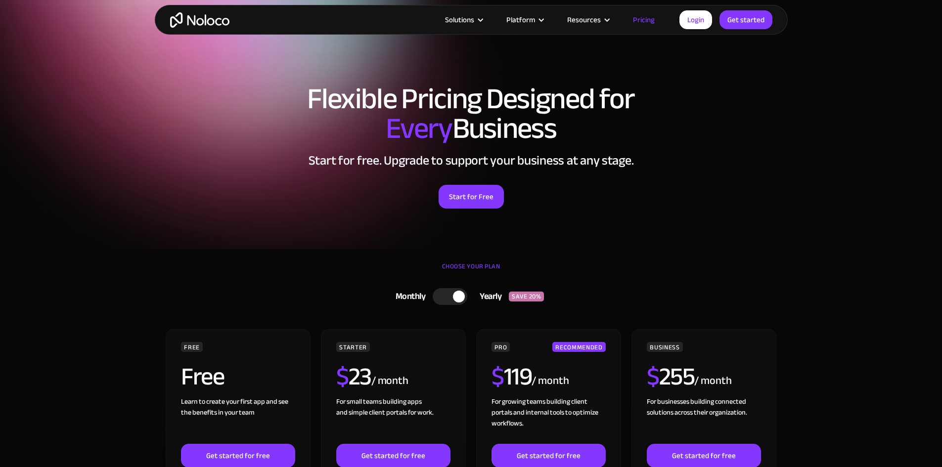  Describe the element at coordinates (393, 420) in the screenshot. I see `div: For small teams building apps and simple client portals for work. ‍` at that location.